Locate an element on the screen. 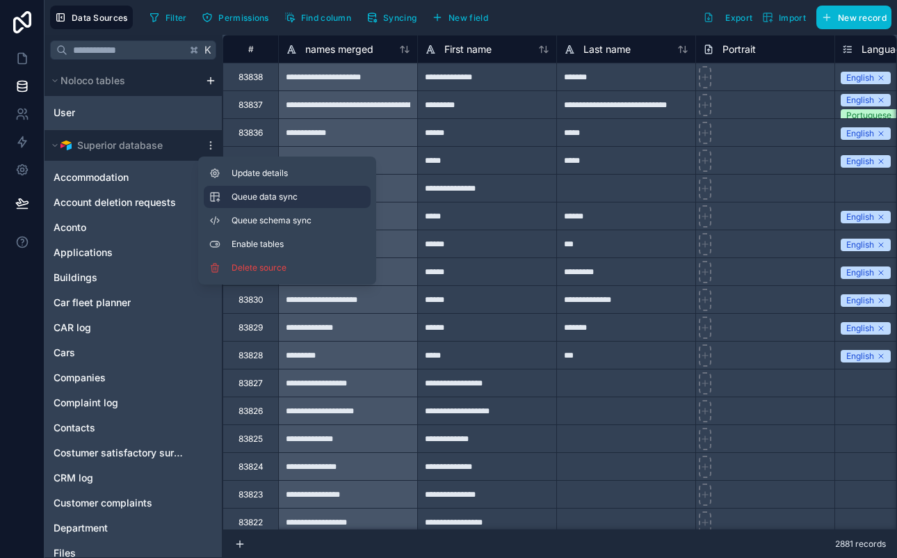 The height and width of the screenshot is (558, 897). button: Find column is located at coordinates (318, 17).